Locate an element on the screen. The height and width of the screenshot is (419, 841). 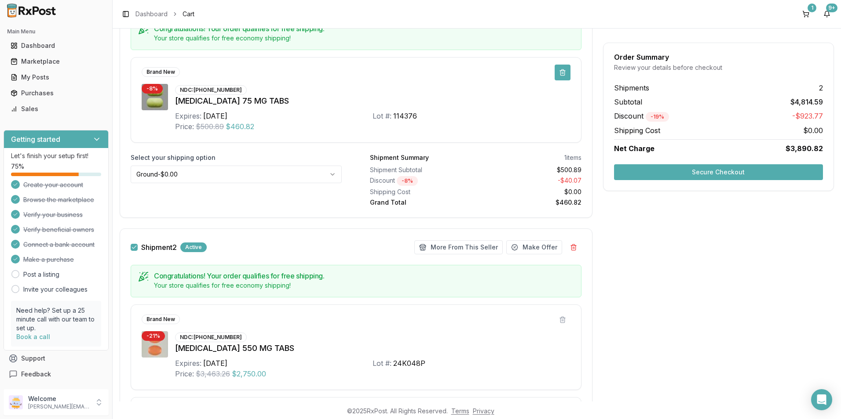
span: $4,814.59 is located at coordinates (806, 102).